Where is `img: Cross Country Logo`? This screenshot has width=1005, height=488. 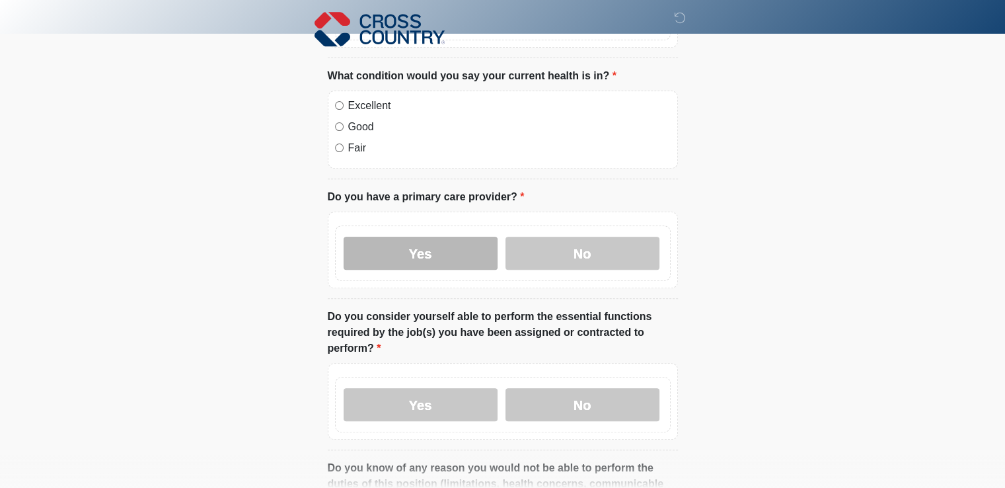 img: Cross Country Logo is located at coordinates (380, 29).